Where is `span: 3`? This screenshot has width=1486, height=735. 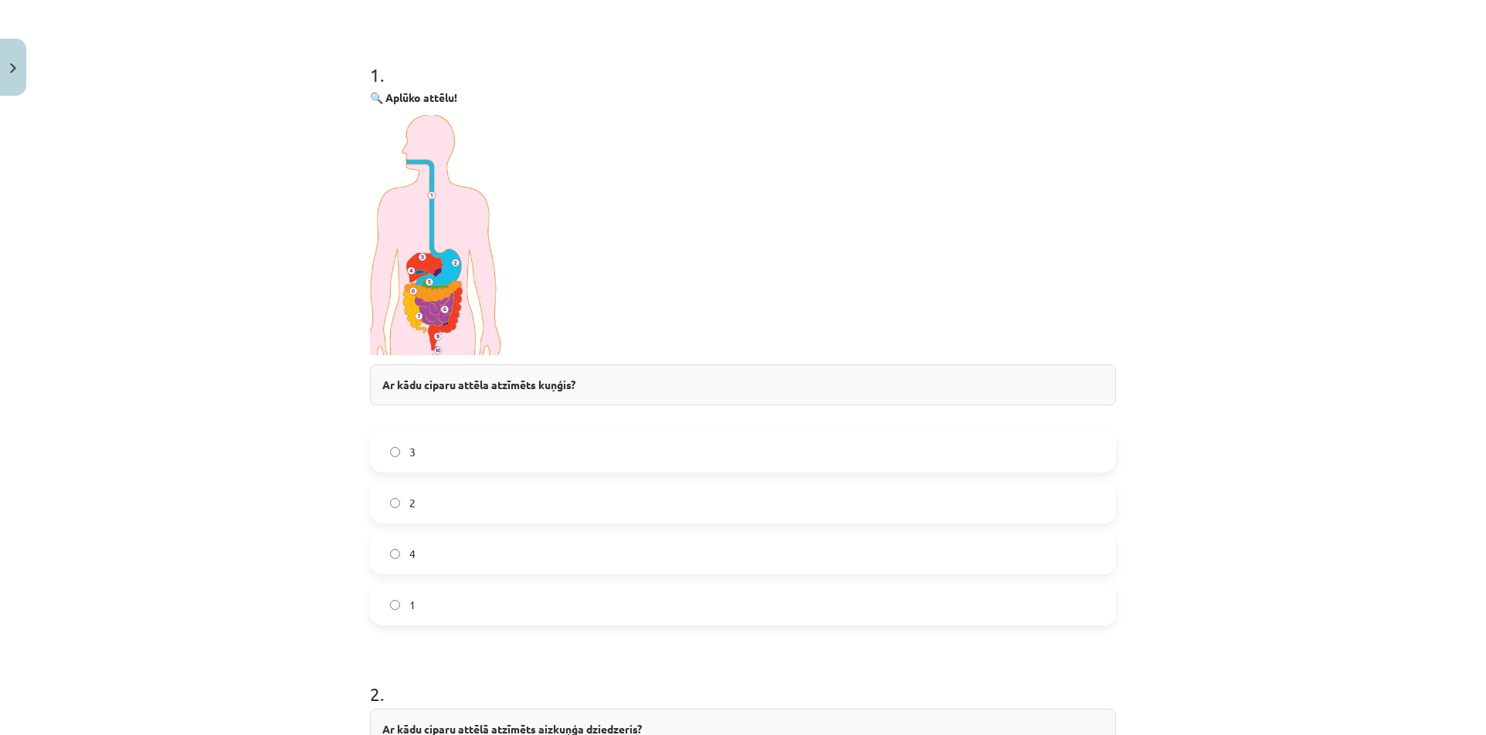
span: 3 is located at coordinates (412, 452).